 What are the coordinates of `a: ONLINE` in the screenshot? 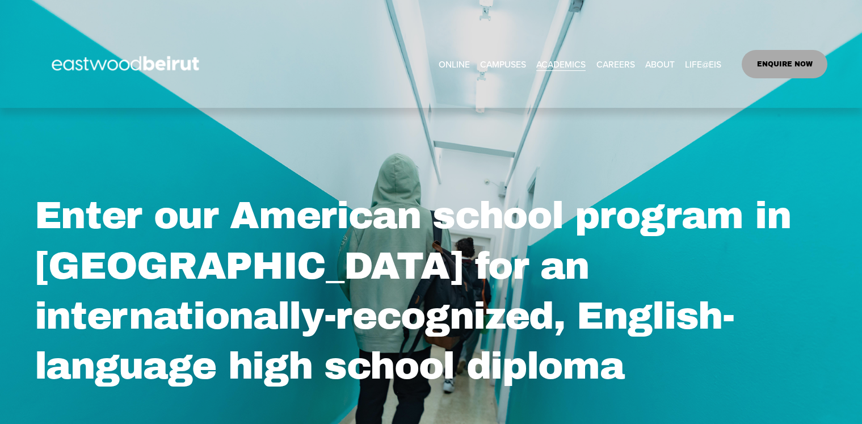 It's located at (454, 64).